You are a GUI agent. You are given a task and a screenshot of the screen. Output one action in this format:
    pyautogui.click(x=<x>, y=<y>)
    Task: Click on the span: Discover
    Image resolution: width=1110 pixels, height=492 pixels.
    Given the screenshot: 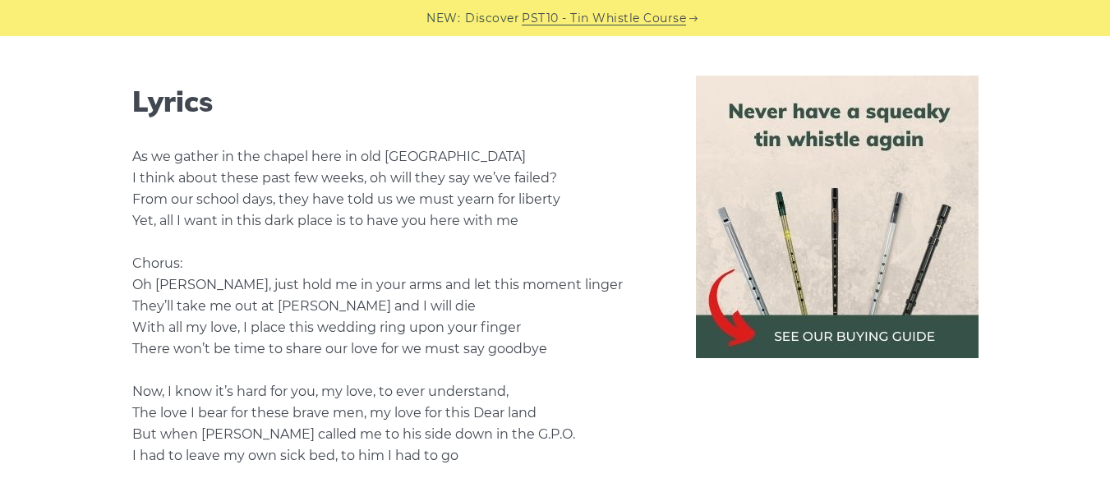 What is the action you would take?
    pyautogui.click(x=492, y=18)
    